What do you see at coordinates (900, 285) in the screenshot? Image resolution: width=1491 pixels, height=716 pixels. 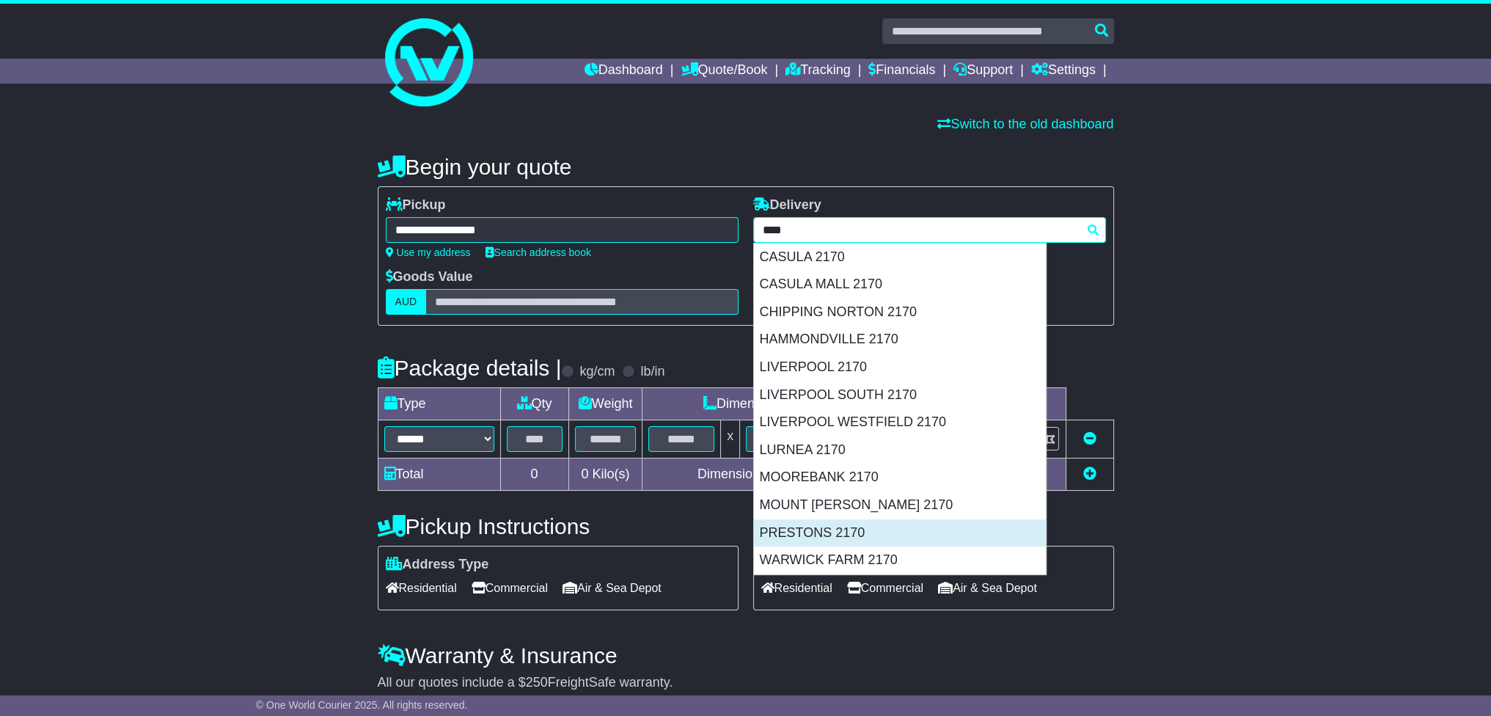 I see `div: CASULA MALL 2170` at bounding box center [900, 285].